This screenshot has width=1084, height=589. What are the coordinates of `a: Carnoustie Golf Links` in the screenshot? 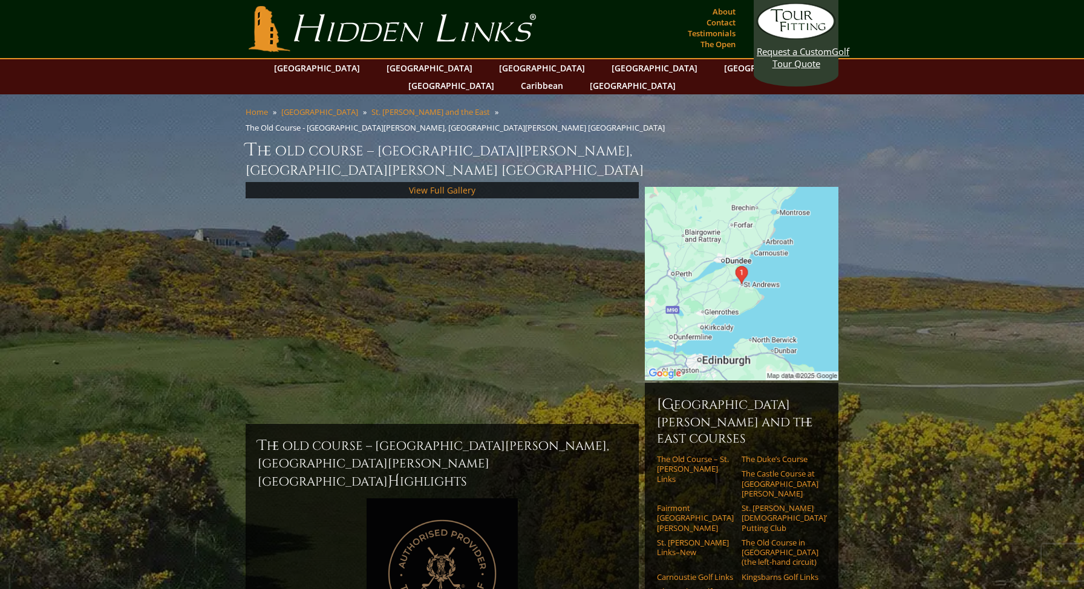 It's located at (695, 577).